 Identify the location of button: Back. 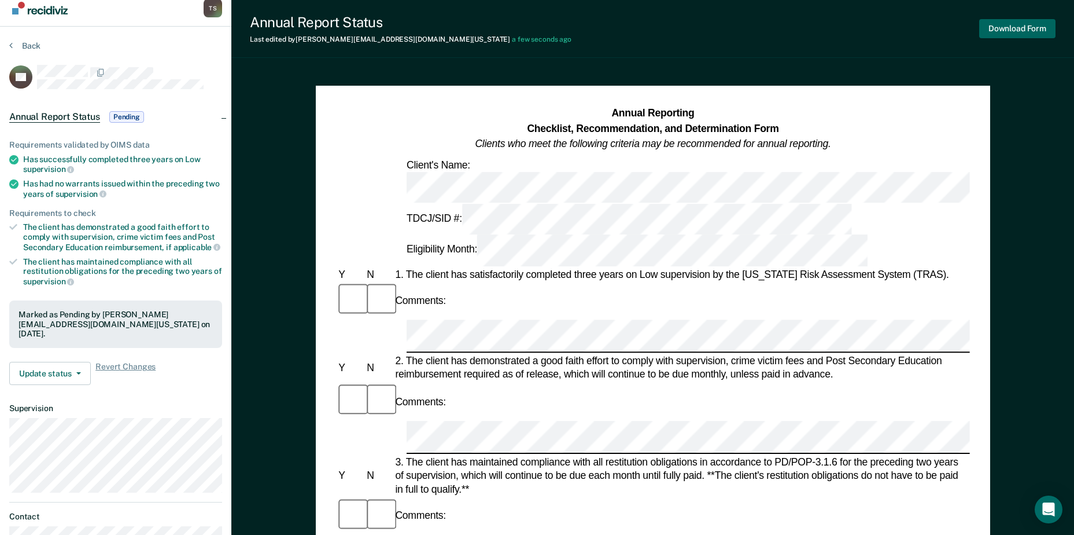
(25, 46).